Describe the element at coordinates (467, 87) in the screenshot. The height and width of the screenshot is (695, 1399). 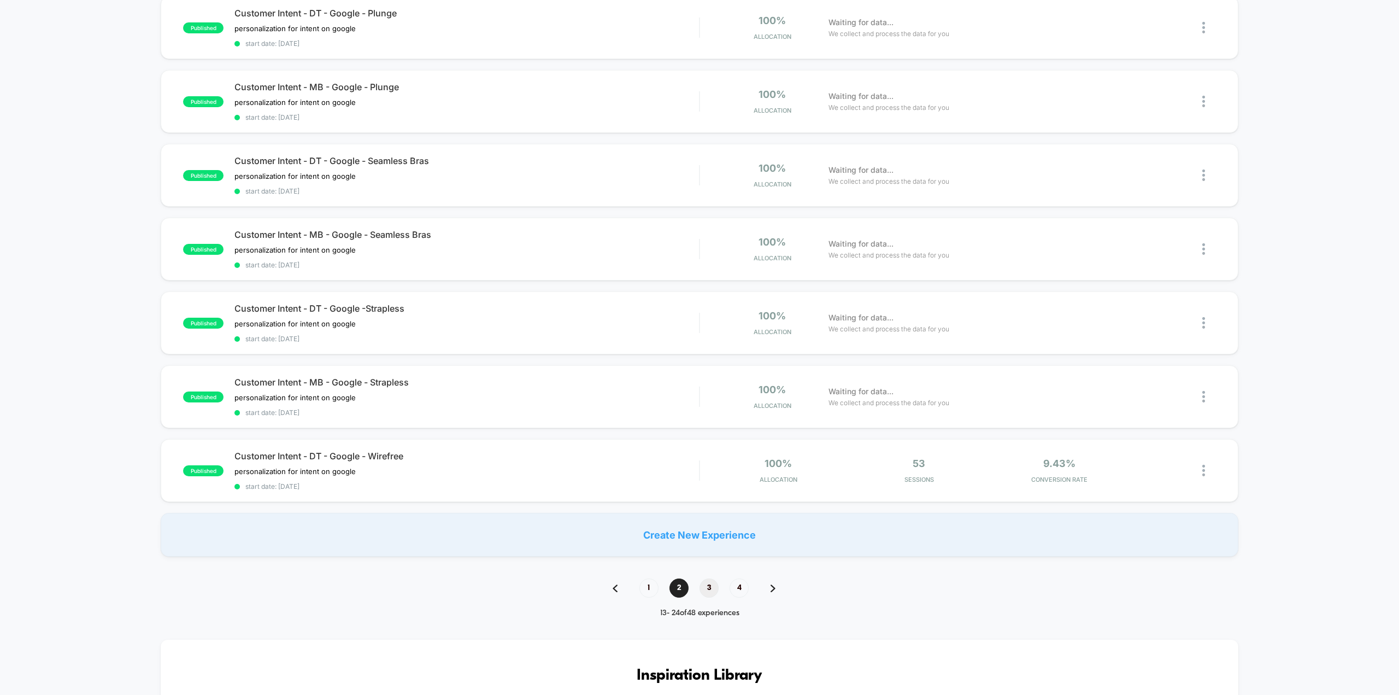
I see `span: Customer Intent - MB - Google - Plunge` at that location.